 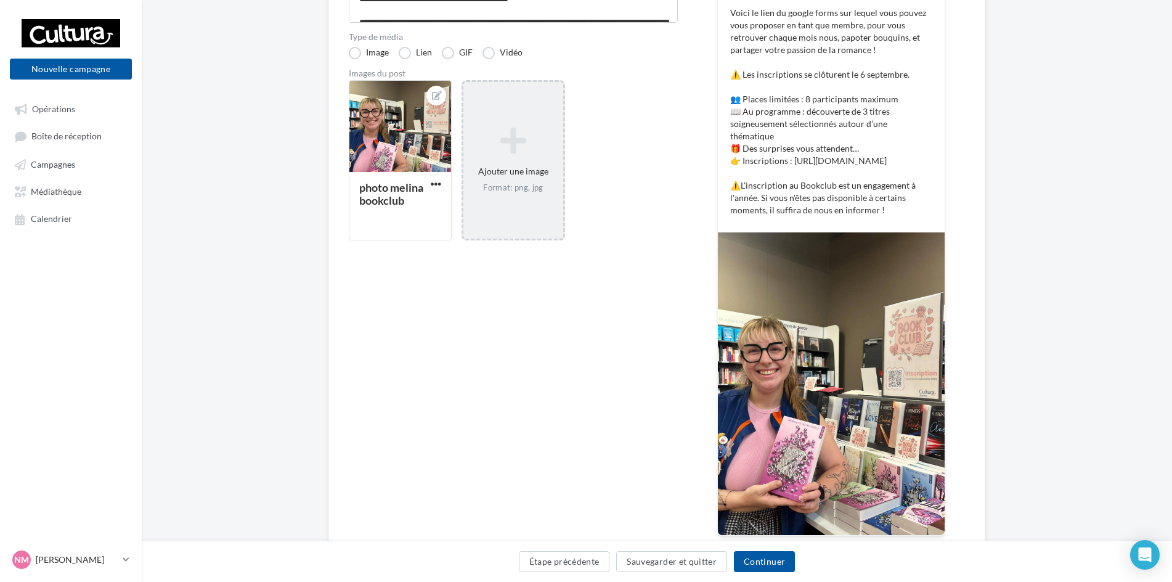 I want to click on label: Type de média, so click(x=513, y=37).